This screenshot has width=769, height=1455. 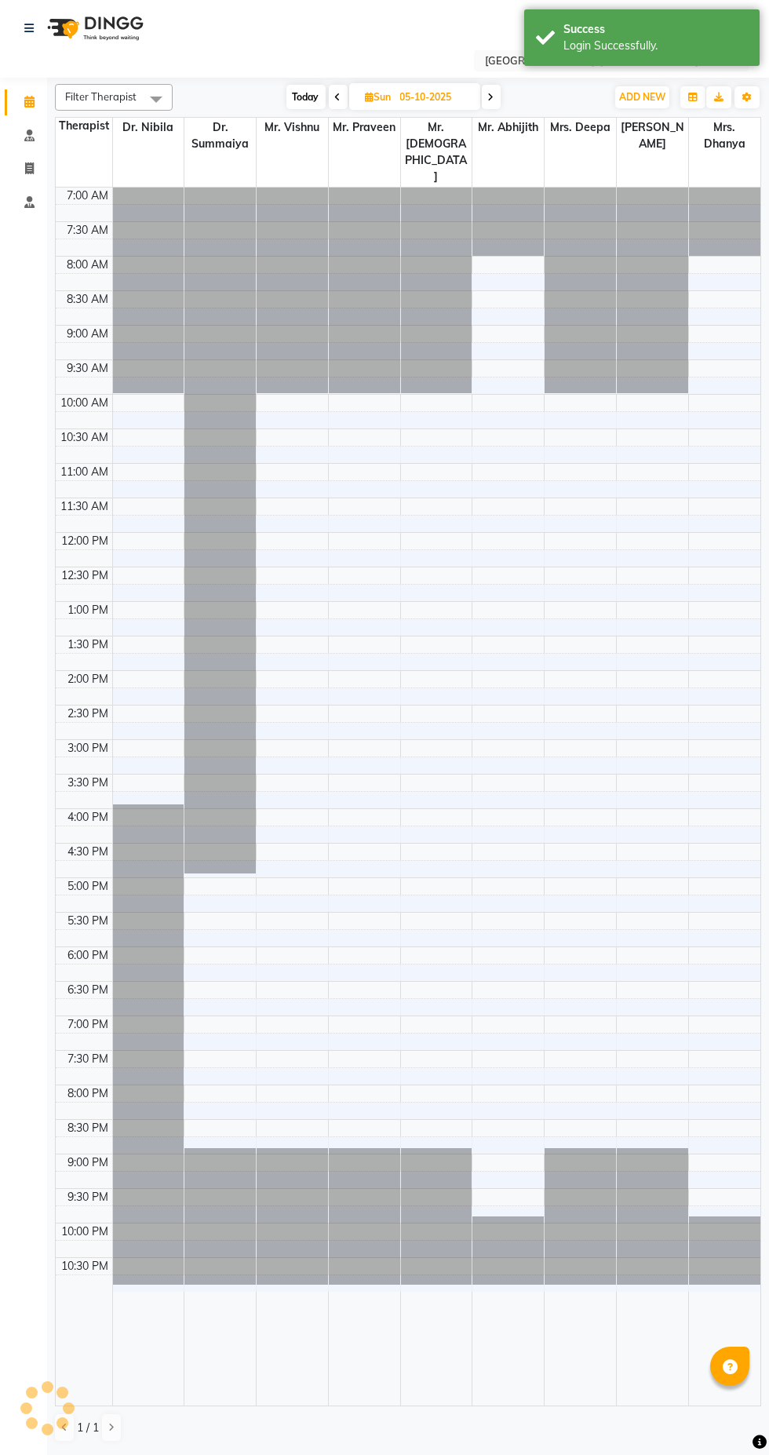 What do you see at coordinates (89, 679) in the screenshot?
I see `div: 2:00 PM` at bounding box center [89, 679].